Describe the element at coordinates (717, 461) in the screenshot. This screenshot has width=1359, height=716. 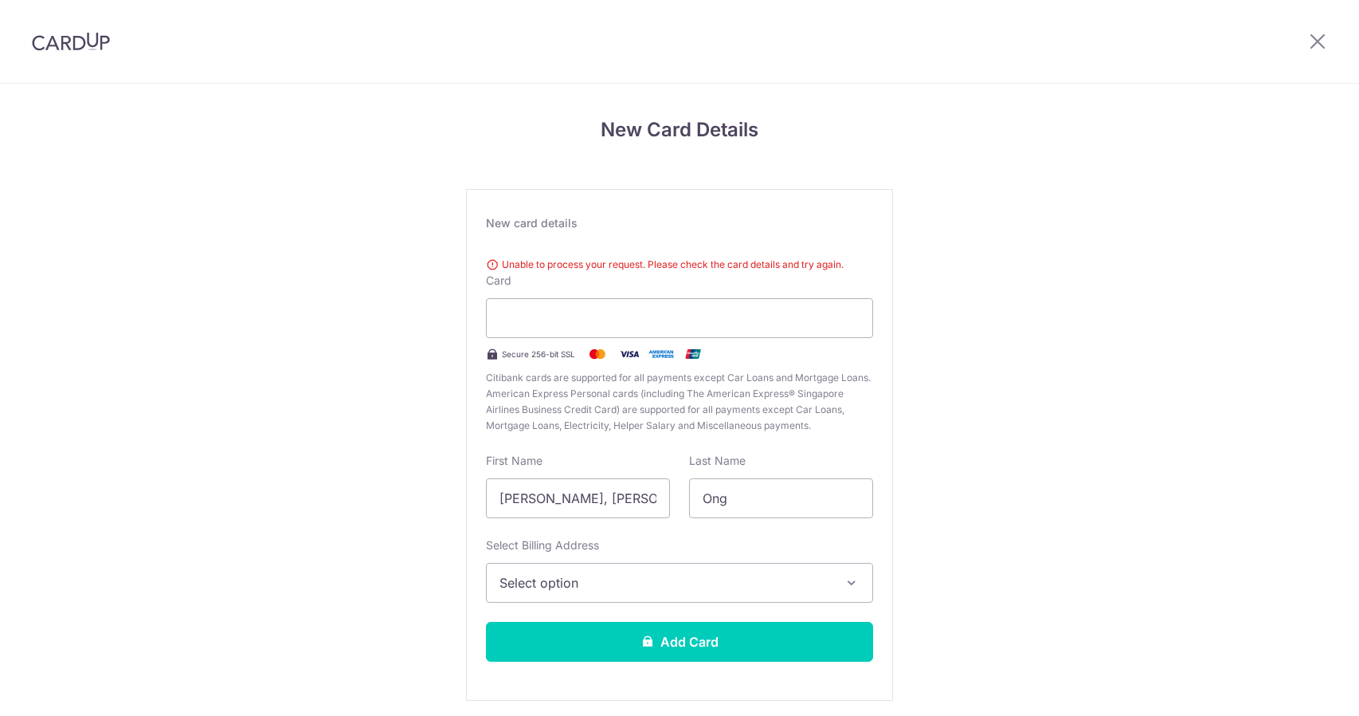
I see `label: Last Name` at that location.